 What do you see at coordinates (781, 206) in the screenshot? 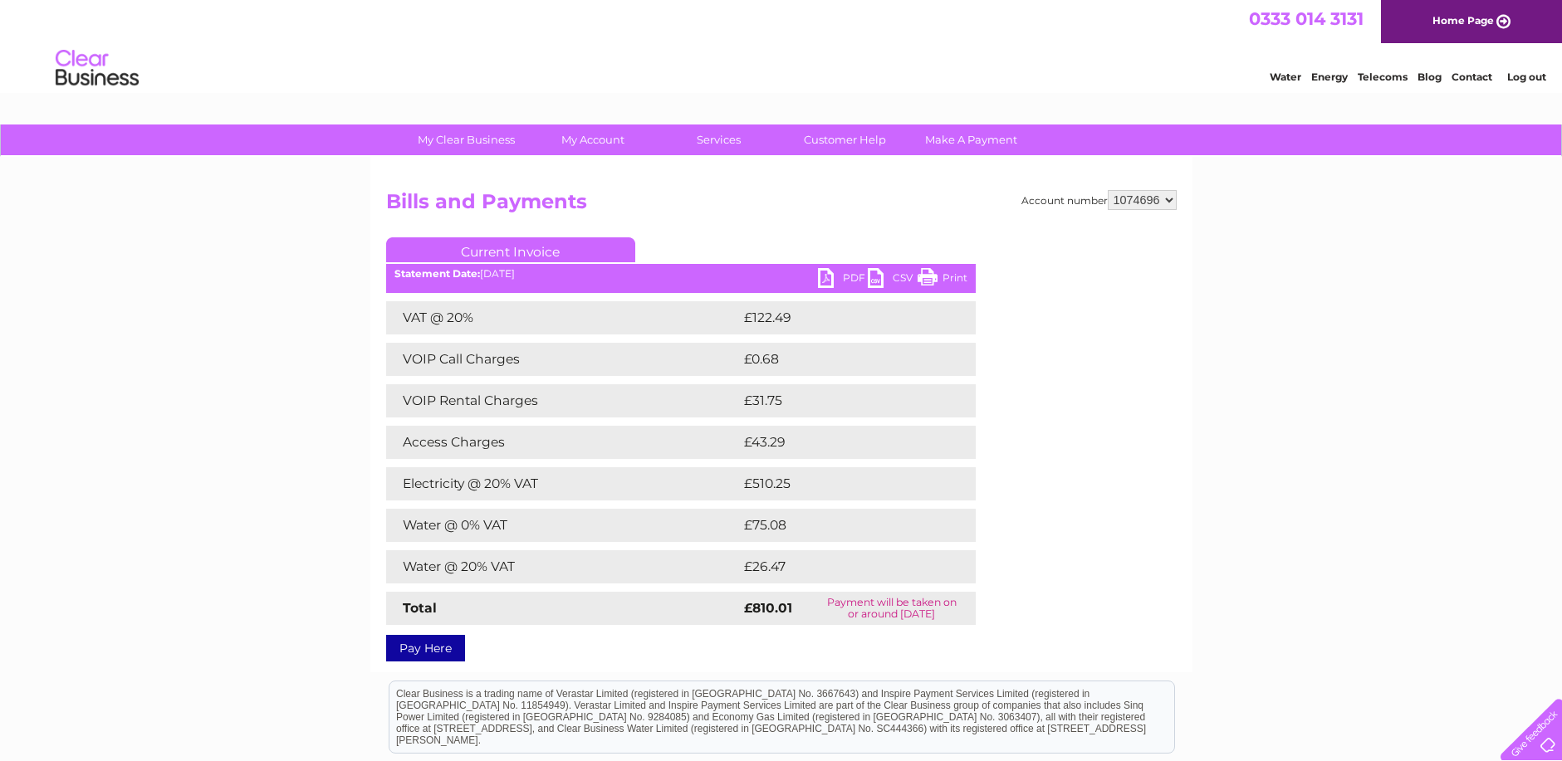
I see `h2: Bills and Payments` at bounding box center [781, 206].